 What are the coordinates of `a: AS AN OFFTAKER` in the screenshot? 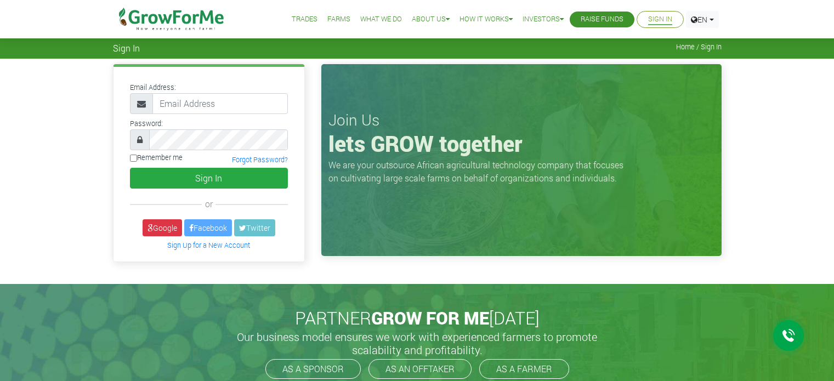 It's located at (420, 369).